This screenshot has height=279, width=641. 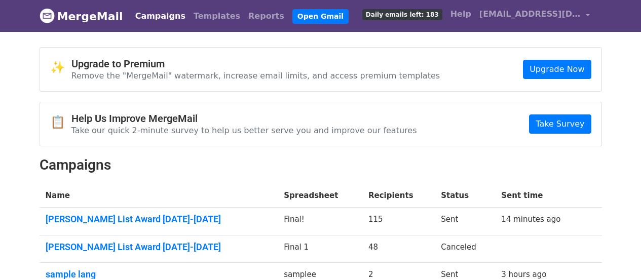 I want to click on a: Upgrade Now, so click(x=557, y=69).